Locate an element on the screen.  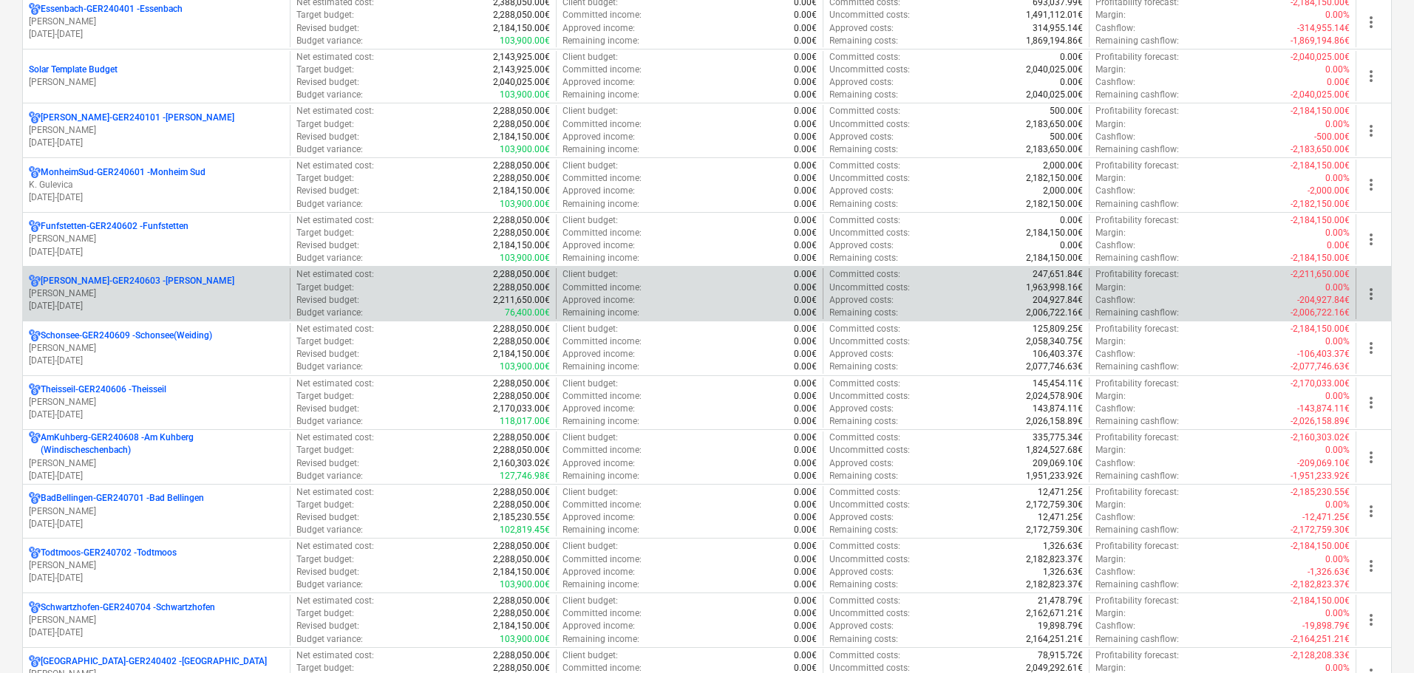
p: -314,955.14€ is located at coordinates (1323, 28).